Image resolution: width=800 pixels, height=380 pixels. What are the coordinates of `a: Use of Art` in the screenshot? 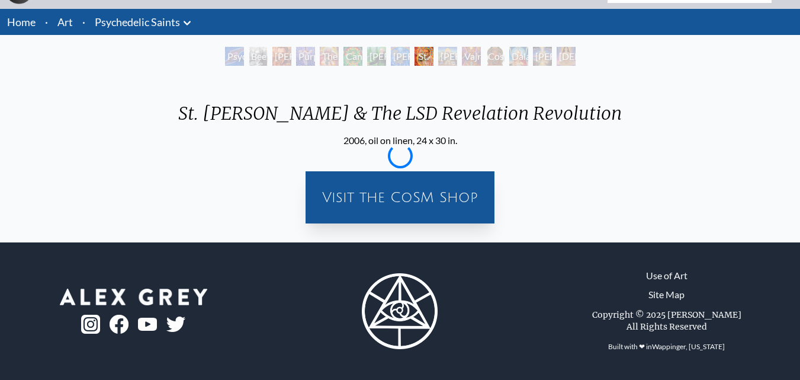 It's located at (667, 275).